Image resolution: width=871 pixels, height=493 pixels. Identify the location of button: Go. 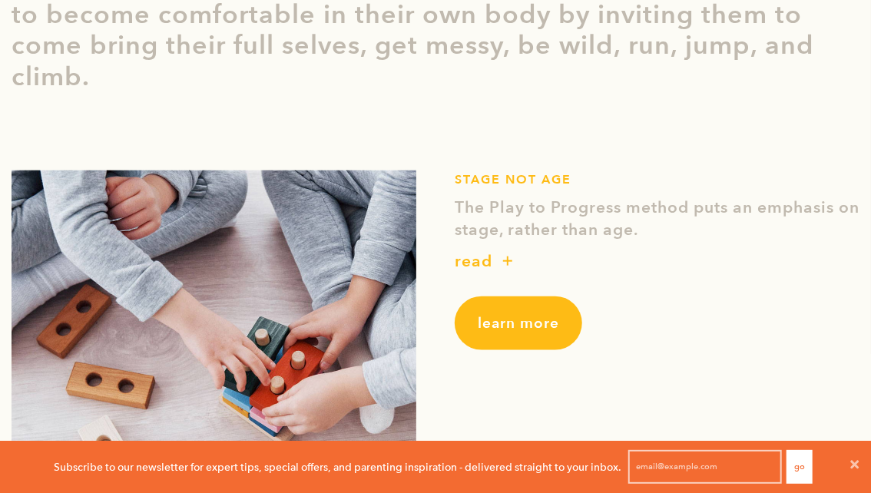
(800, 467).